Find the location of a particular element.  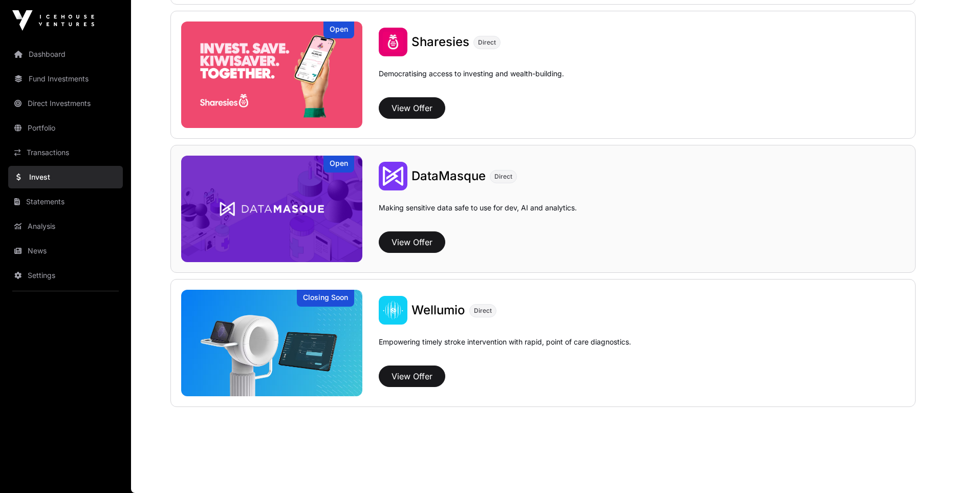

a: Direct Investments is located at coordinates (66, 103).